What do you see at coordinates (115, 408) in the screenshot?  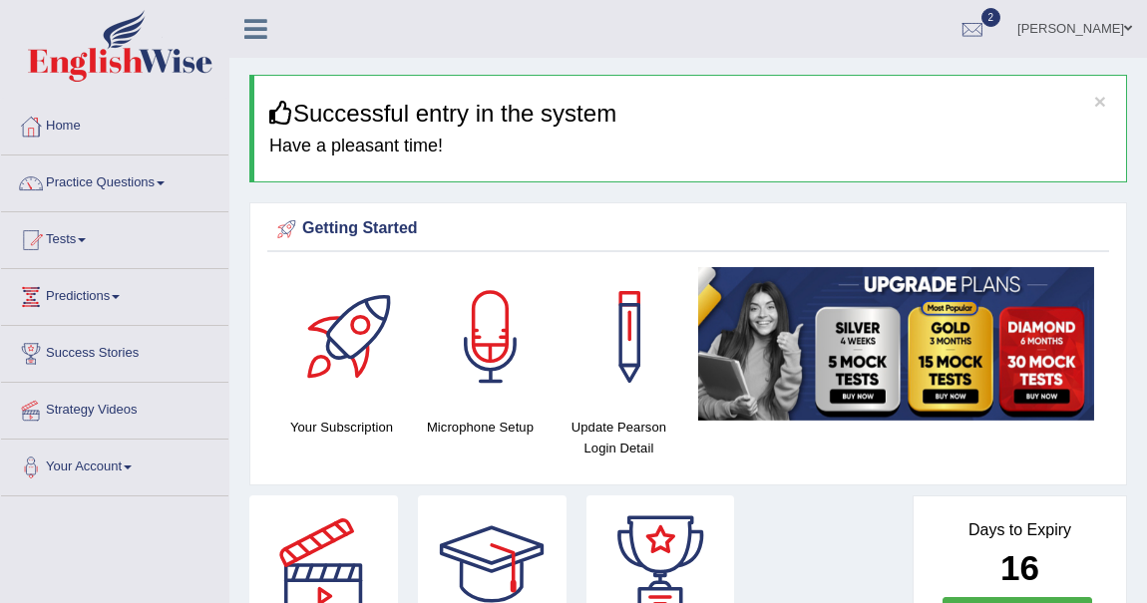 I see `a: Strategy Videos` at bounding box center [115, 408].